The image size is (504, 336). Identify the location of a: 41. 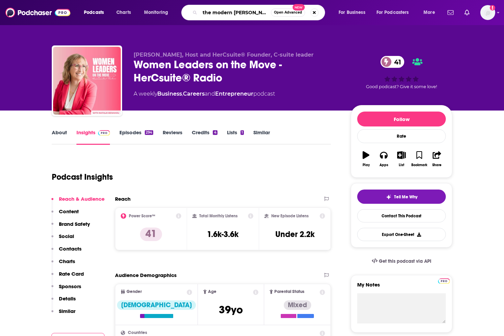
(393, 62).